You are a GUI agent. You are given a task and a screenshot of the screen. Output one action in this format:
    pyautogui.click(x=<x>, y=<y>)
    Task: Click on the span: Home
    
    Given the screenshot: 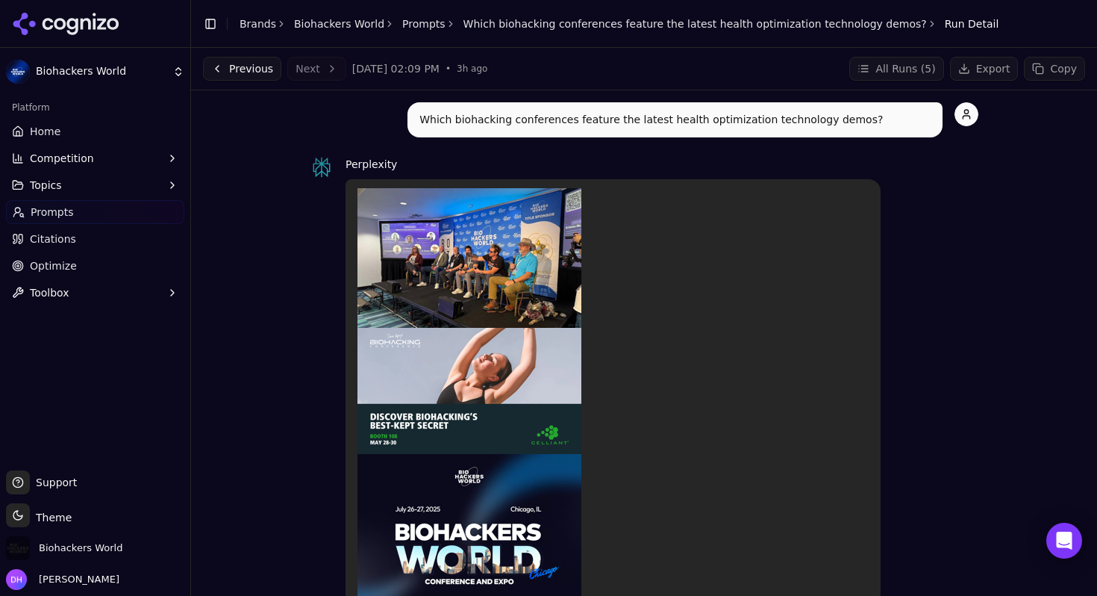 What is the action you would take?
    pyautogui.click(x=45, y=131)
    